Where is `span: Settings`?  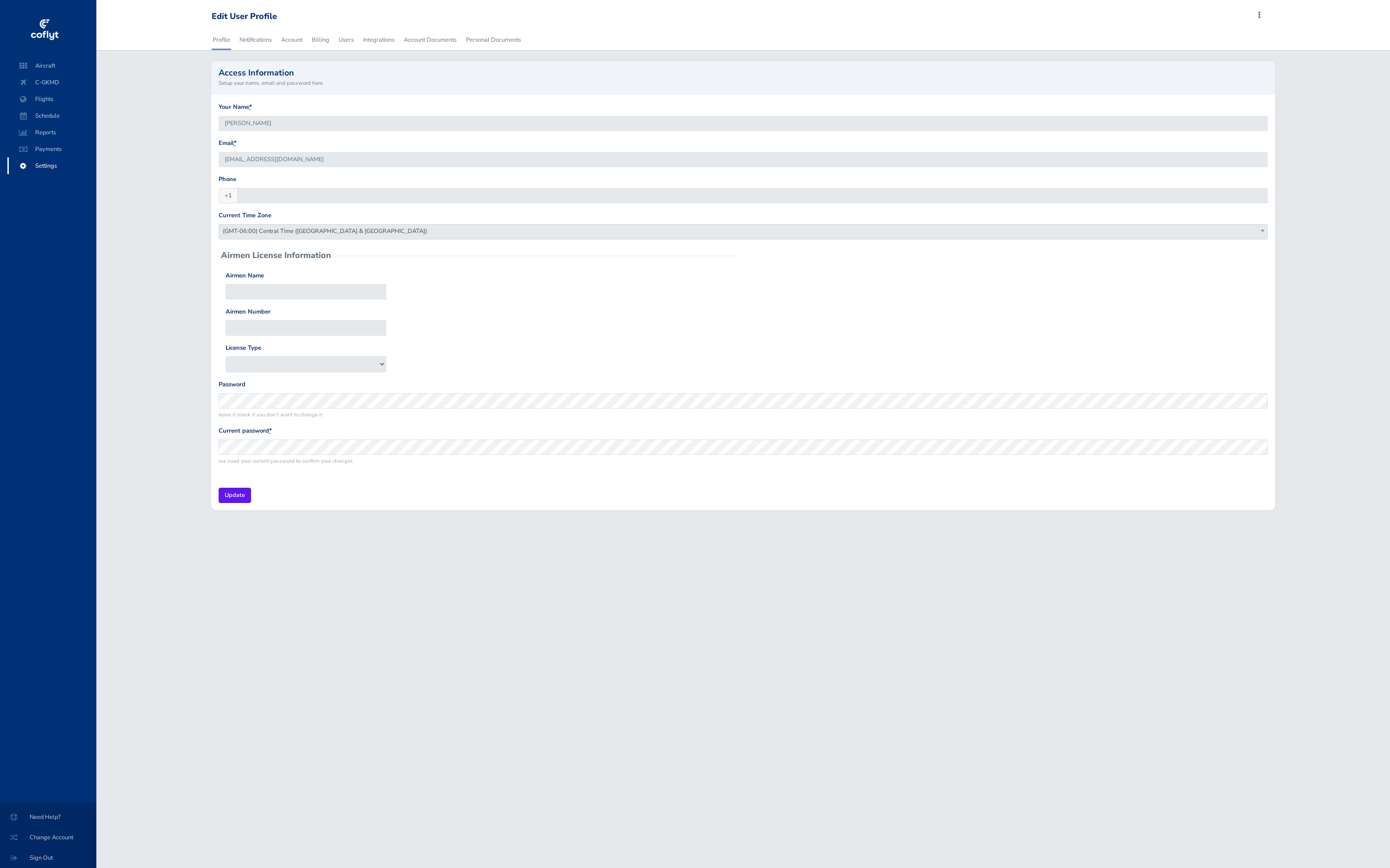
span: Settings is located at coordinates (52, 165).